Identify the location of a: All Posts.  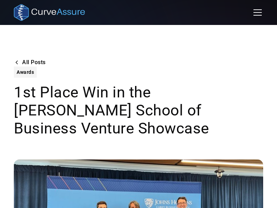
(30, 62).